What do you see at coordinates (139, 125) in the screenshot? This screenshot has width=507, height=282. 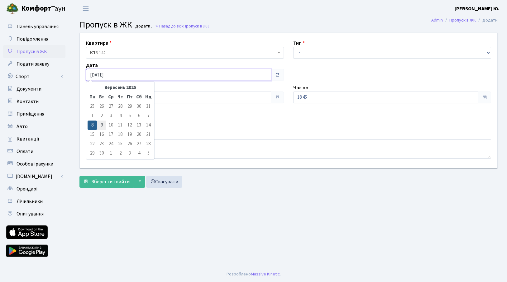 I see `td: 13` at bounding box center [139, 125].